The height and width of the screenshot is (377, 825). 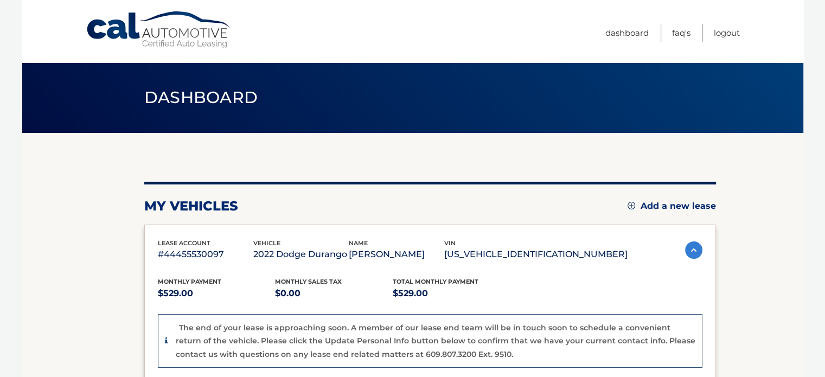 What do you see at coordinates (358, 243) in the screenshot?
I see `span: name` at bounding box center [358, 243].